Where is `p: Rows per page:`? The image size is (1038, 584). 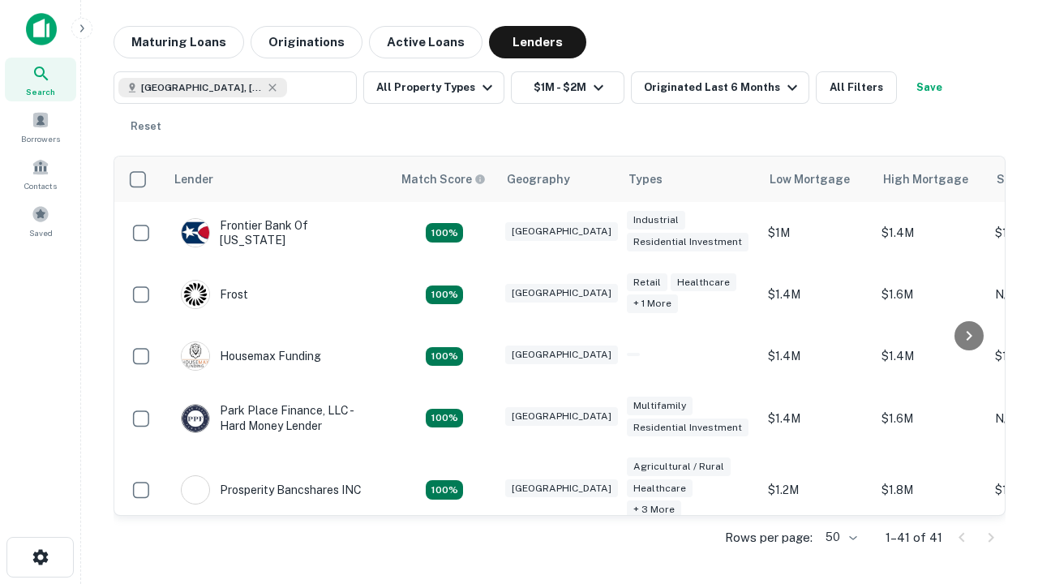 p: Rows per page: is located at coordinates (768, 537).